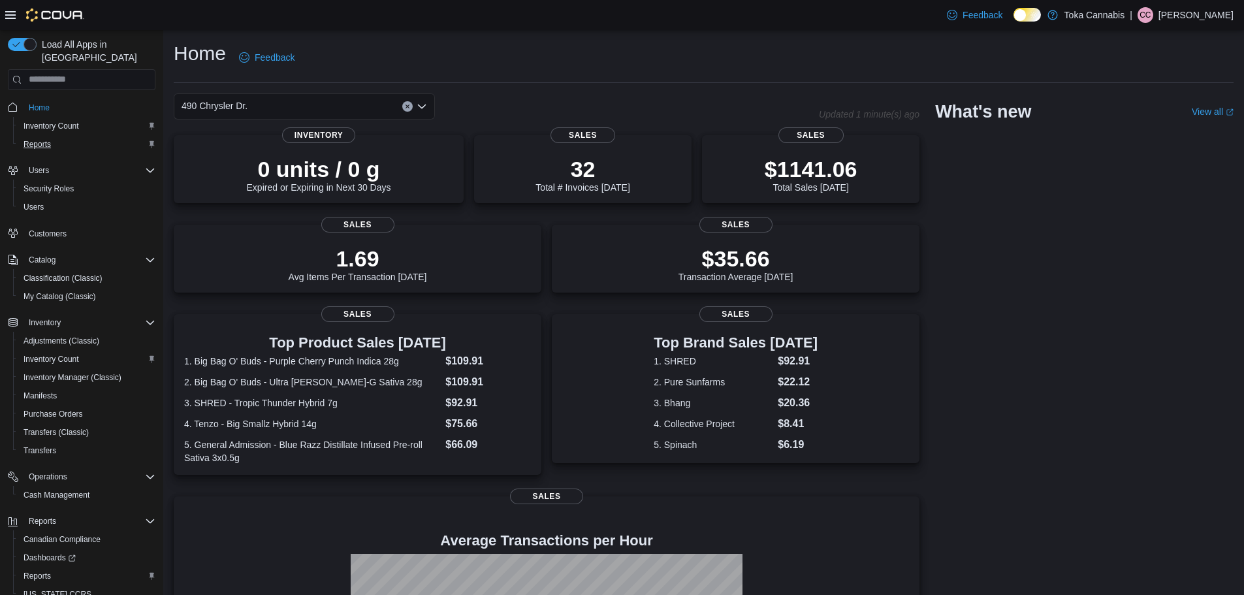 The image size is (1244, 595). I want to click on p: $35.66, so click(736, 259).